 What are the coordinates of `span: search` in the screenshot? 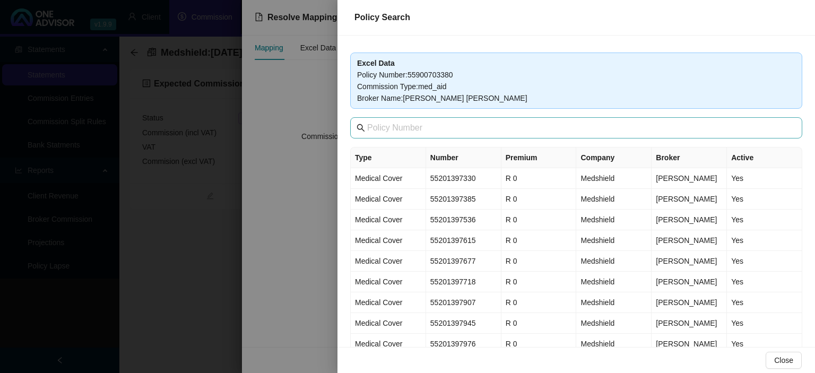 It's located at (361, 128).